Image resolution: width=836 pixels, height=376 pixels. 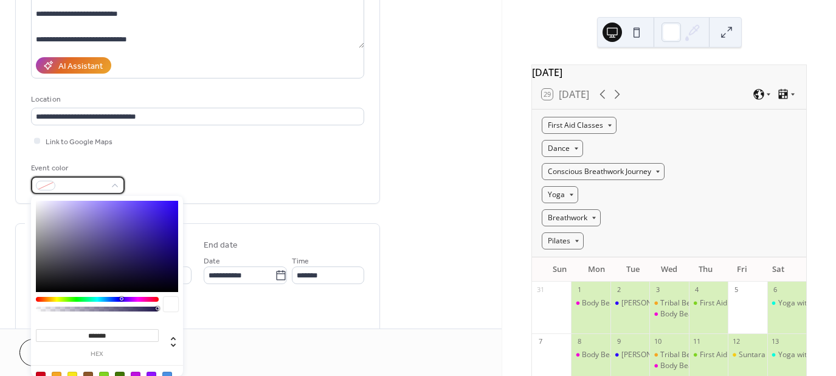 I want to click on div: 10, so click(x=657, y=341).